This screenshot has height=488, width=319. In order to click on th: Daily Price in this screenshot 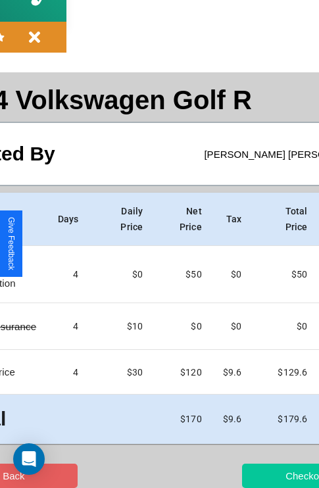, I will do `click(121, 219)`.